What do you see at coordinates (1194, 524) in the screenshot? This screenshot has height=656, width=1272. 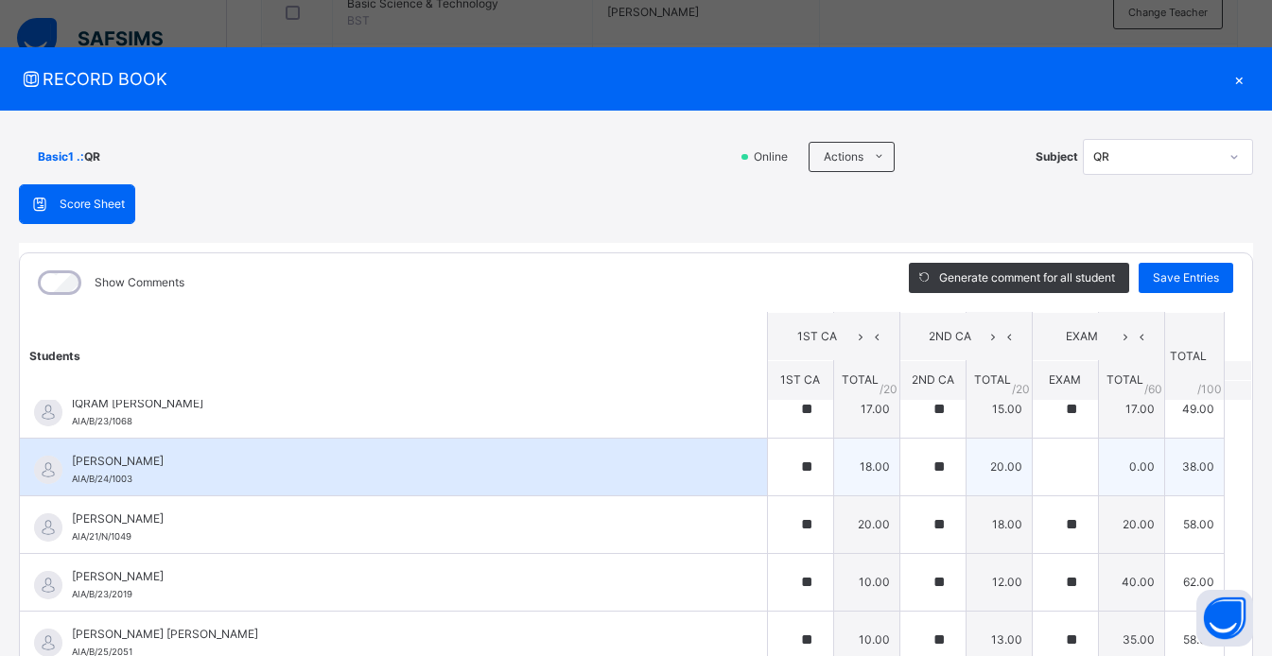 I see `td: 58.00` at bounding box center [1194, 524].